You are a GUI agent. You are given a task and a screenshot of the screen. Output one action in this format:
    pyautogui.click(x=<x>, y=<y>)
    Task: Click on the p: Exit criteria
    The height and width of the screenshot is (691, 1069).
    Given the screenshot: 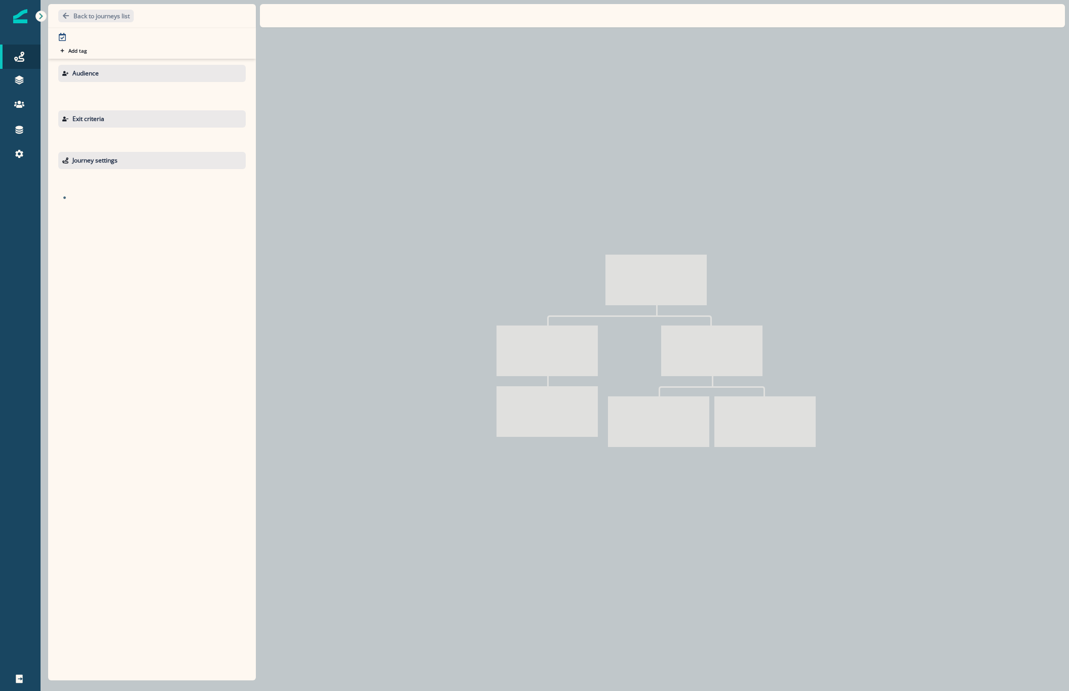 What is the action you would take?
    pyautogui.click(x=88, y=119)
    